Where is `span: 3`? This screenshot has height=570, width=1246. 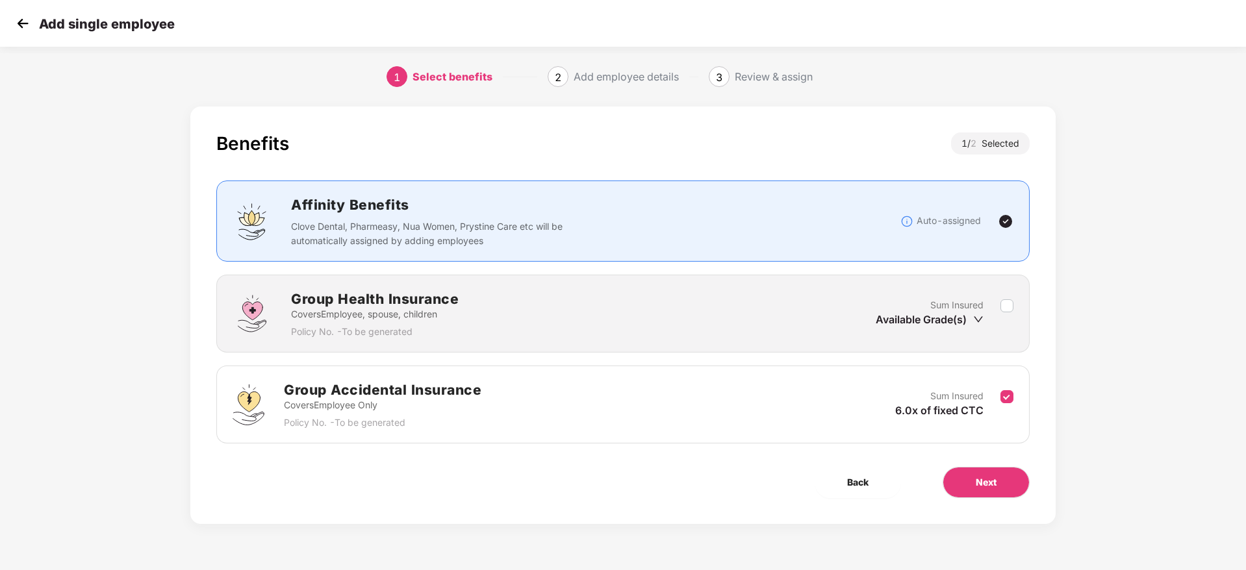
span: 3 is located at coordinates (719, 77).